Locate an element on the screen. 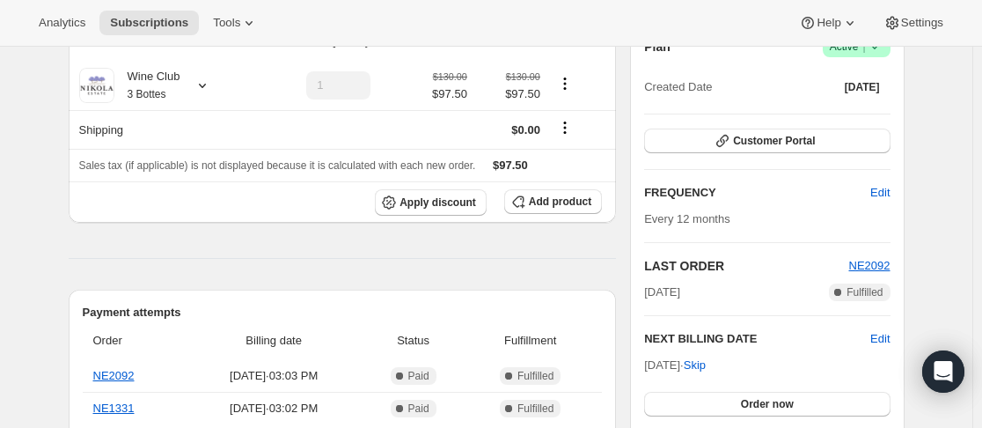 This screenshot has width=982, height=428. span: Fulfillment is located at coordinates (530, 340).